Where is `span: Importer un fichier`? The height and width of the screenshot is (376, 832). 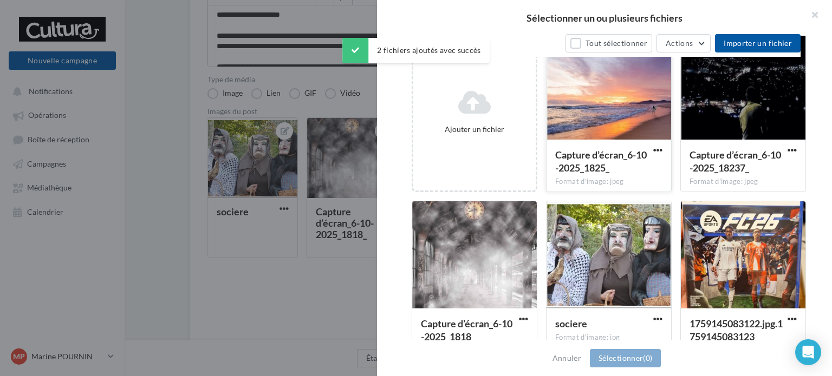
span: Importer un fichier is located at coordinates (758, 43).